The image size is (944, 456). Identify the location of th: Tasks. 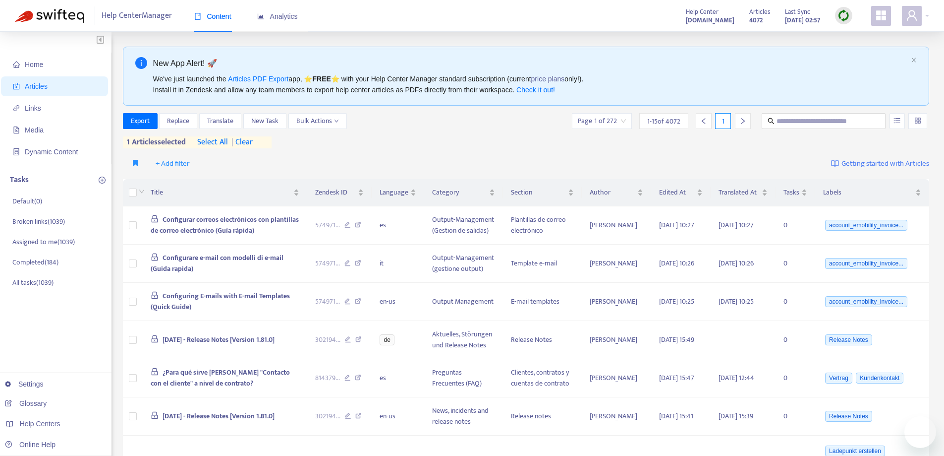
(796, 192).